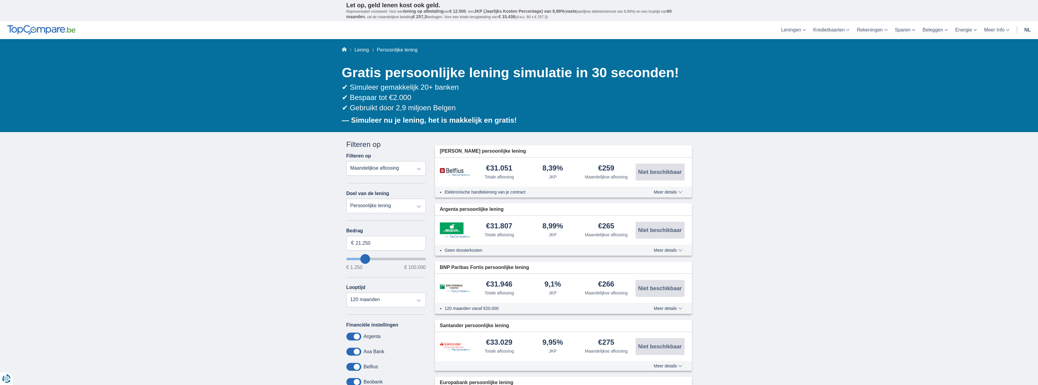 Image resolution: width=1038 pixels, height=385 pixels. Describe the element at coordinates (455, 288) in the screenshot. I see `img: product.pl.alt BNP Paribas Fortis` at that location.